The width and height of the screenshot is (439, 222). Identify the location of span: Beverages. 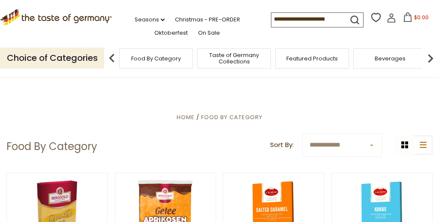
(390, 58).